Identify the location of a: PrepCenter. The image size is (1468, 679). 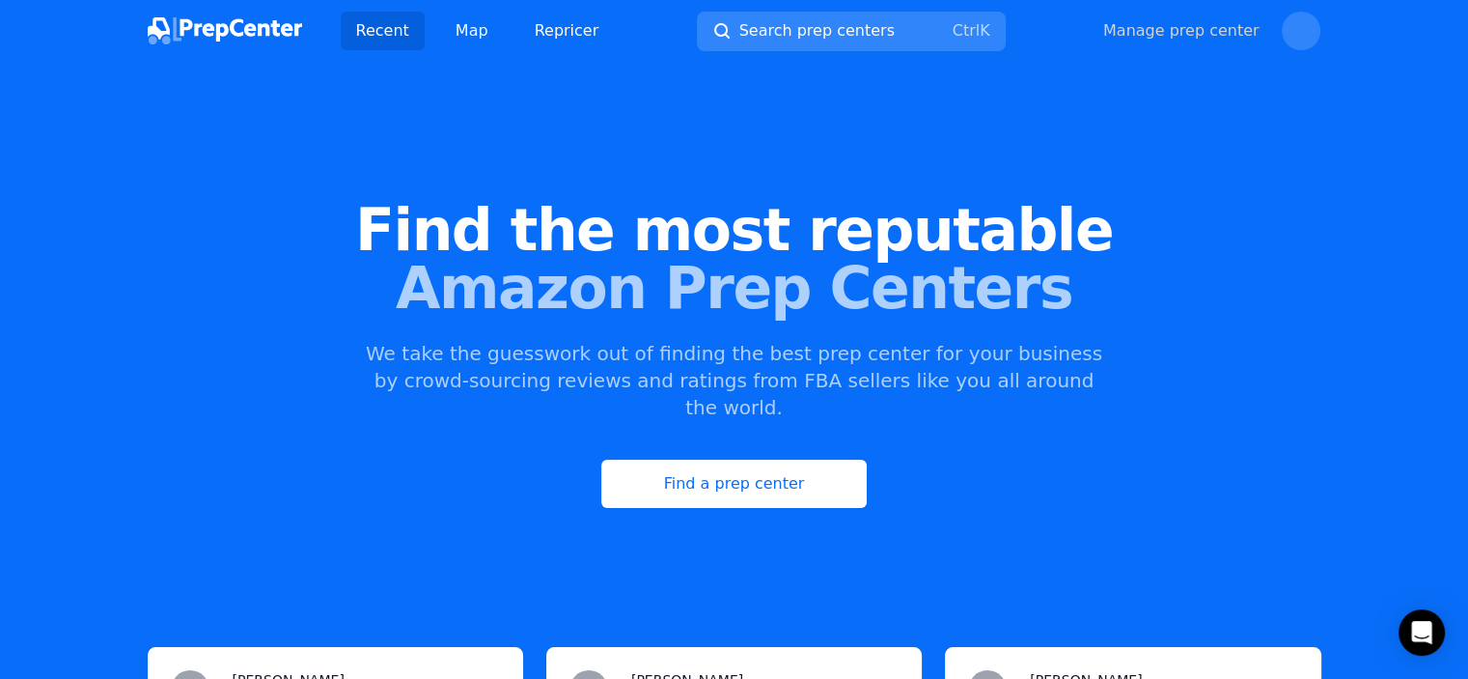
(225, 31).